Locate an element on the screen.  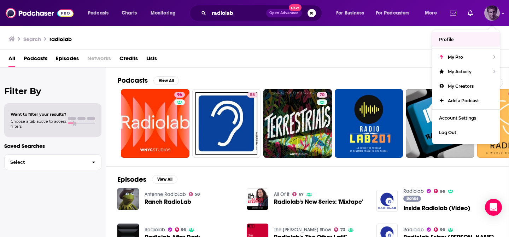
h2: Episodes is located at coordinates (132, 179).